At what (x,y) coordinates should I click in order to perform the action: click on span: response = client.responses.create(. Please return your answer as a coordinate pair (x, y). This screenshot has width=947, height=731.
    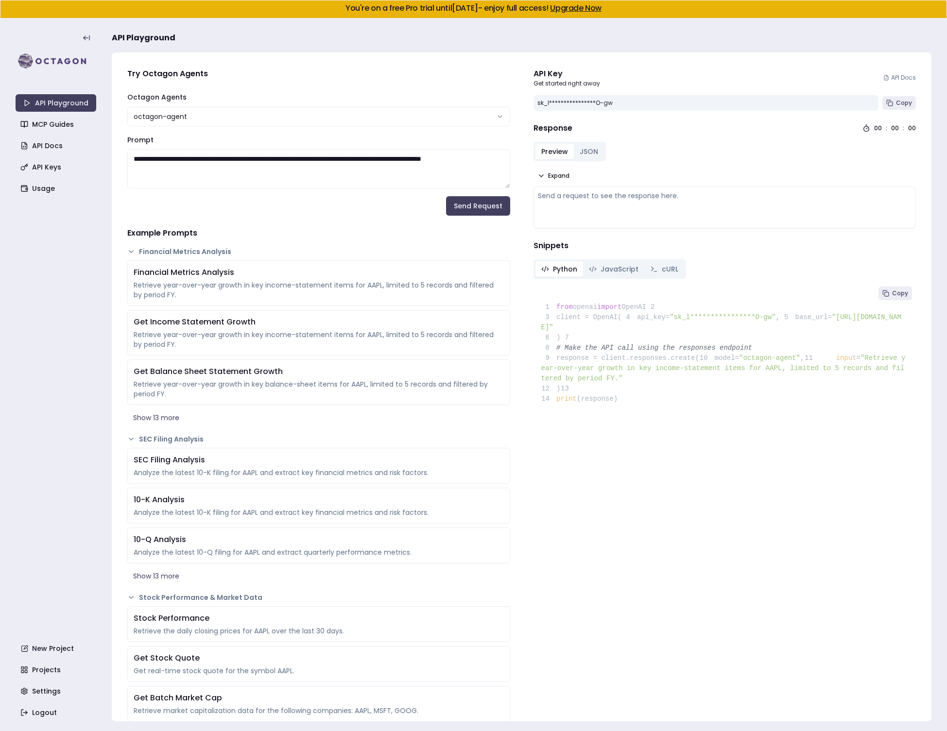
    Looking at the image, I should click on (620, 358).